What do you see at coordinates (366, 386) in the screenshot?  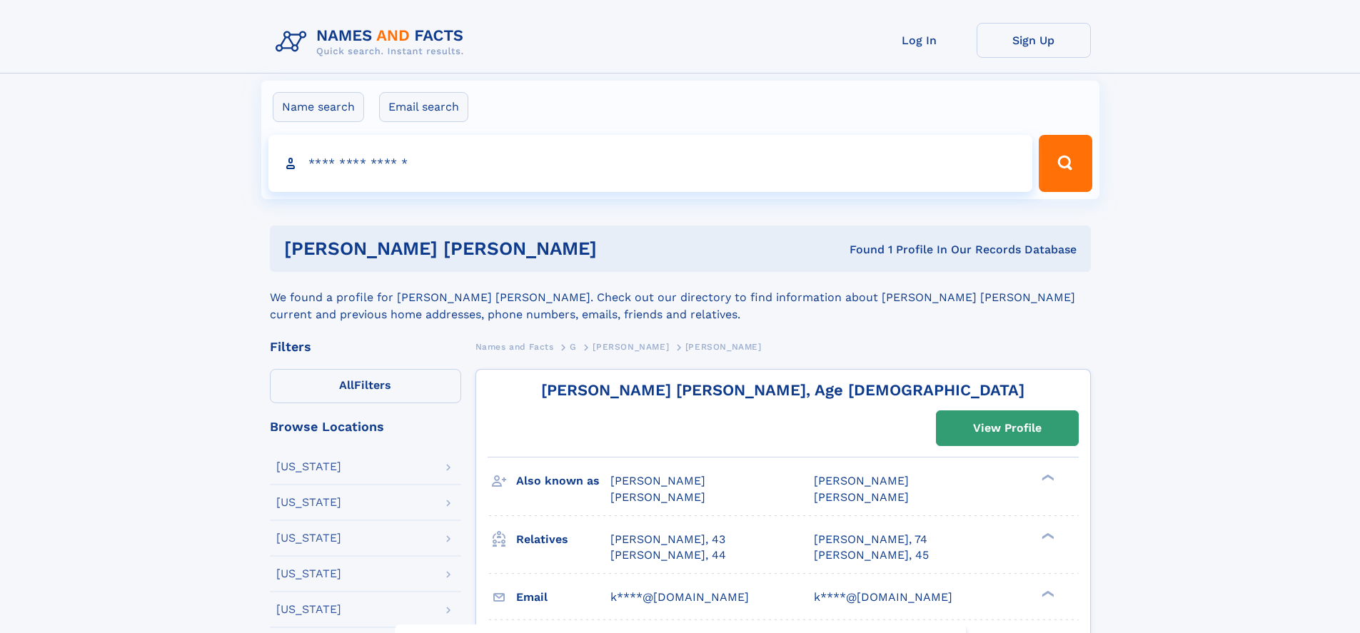 I see `label: Filters` at bounding box center [366, 386].